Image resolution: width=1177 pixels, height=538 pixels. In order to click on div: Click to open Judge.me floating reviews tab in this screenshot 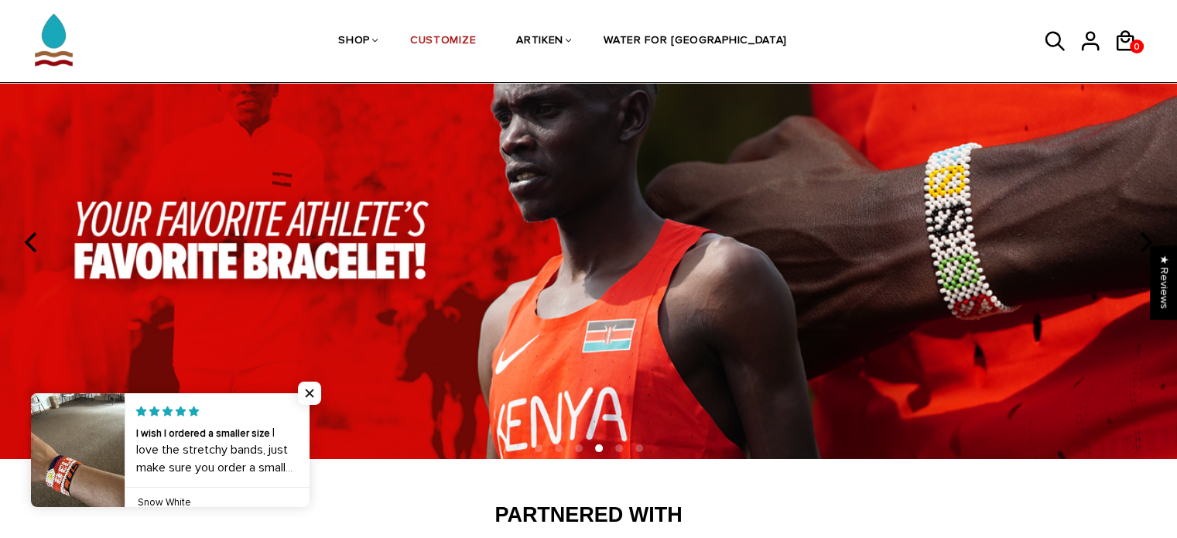, I will do `click(1163, 282)`.